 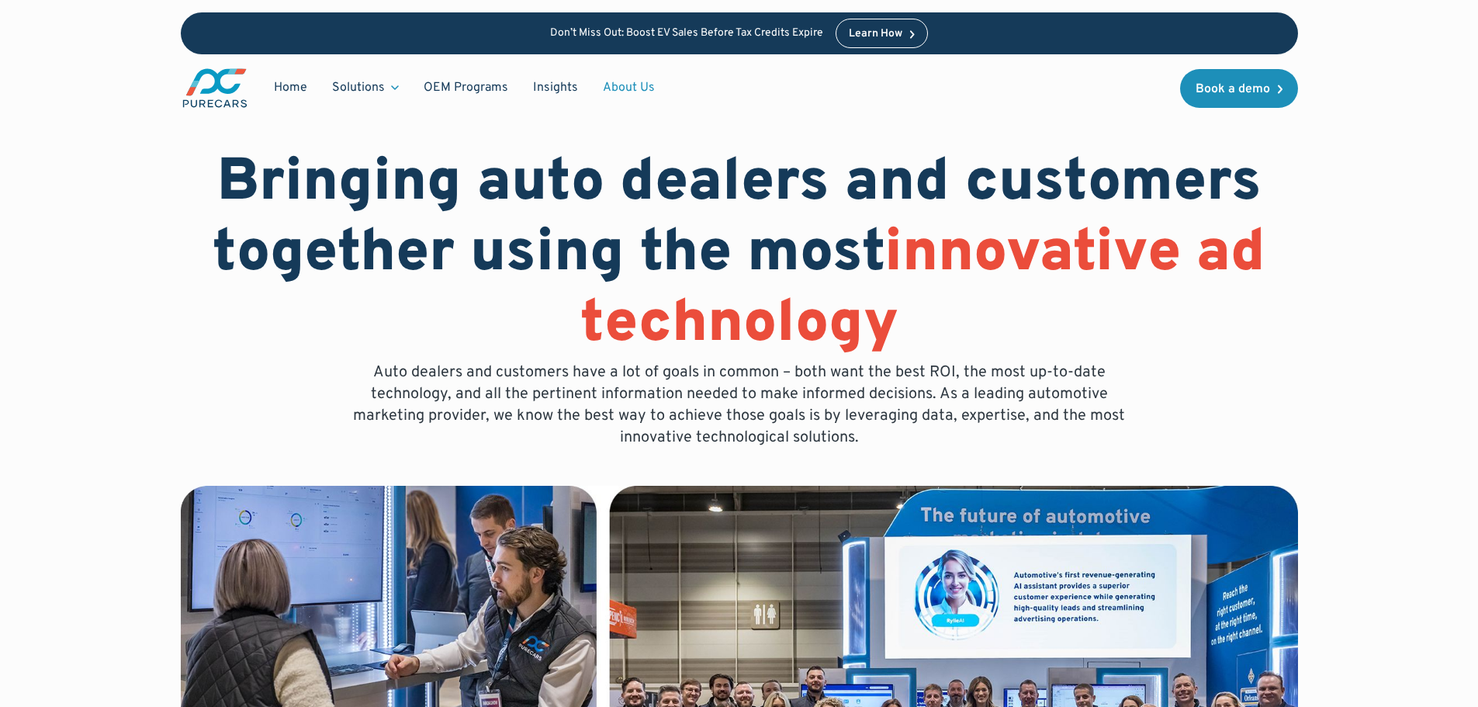 What do you see at coordinates (290, 88) in the screenshot?
I see `a: Home` at bounding box center [290, 88].